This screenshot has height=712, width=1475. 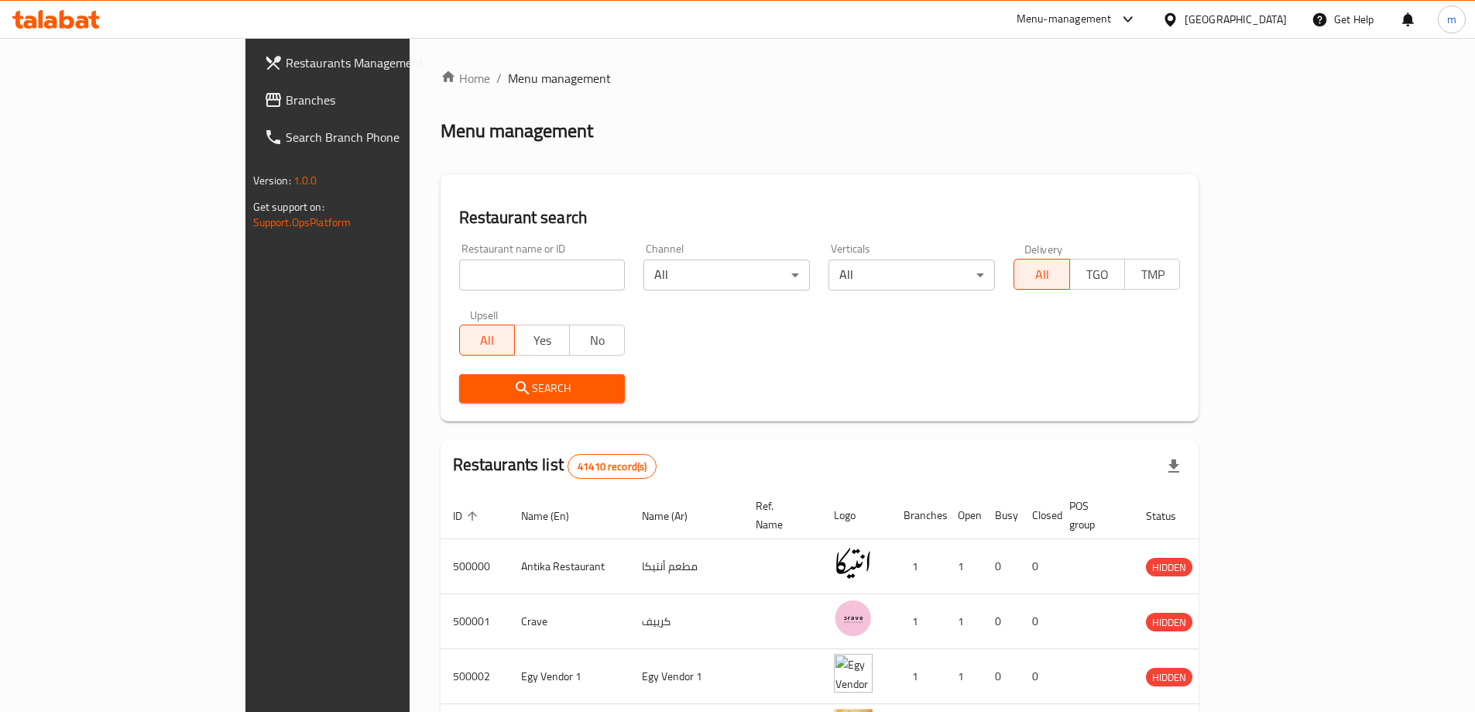 What do you see at coordinates (372, 63) in the screenshot?
I see `a: Restaurants Management` at bounding box center [372, 63].